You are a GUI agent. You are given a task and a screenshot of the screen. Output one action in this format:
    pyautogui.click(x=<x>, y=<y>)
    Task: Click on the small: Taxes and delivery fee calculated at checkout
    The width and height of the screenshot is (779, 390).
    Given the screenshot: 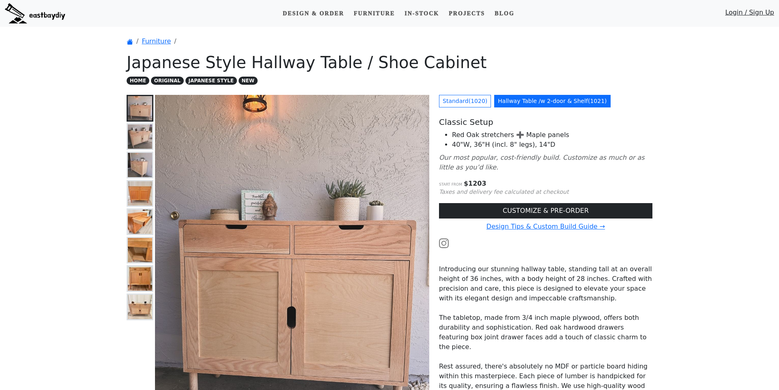 What is the action you would take?
    pyautogui.click(x=504, y=192)
    